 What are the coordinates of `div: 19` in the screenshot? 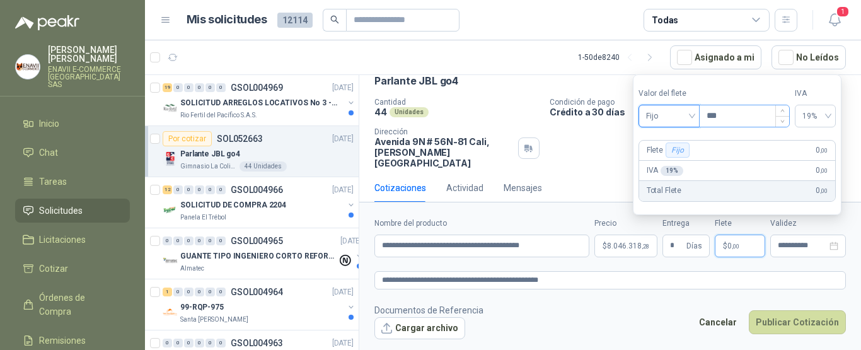 It's located at (167, 88).